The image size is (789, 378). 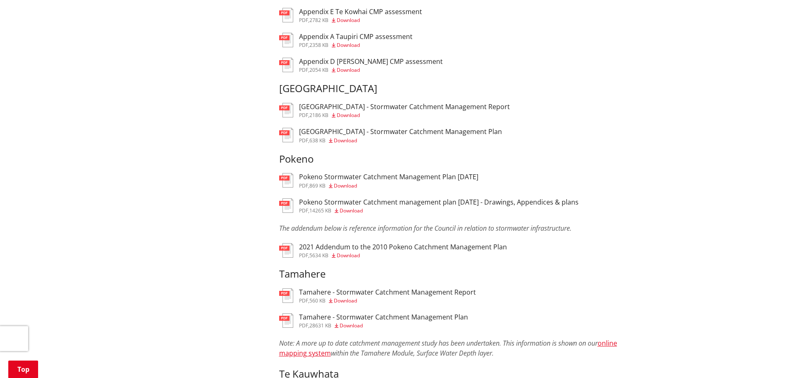 What do you see at coordinates (317, 185) in the screenshot?
I see `span: 869 KB` at bounding box center [317, 185].